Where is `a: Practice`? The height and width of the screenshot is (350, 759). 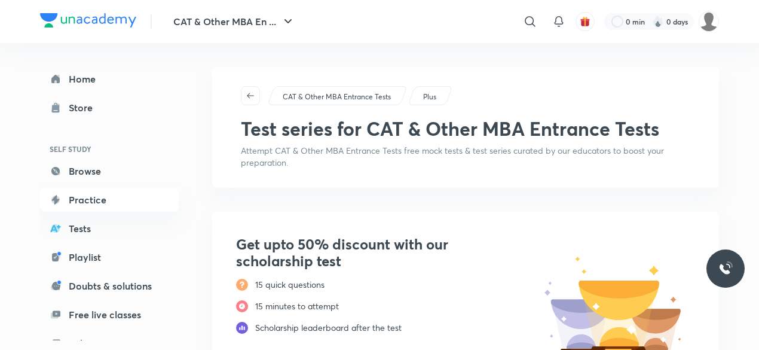
a: Practice is located at coordinates (109, 200).